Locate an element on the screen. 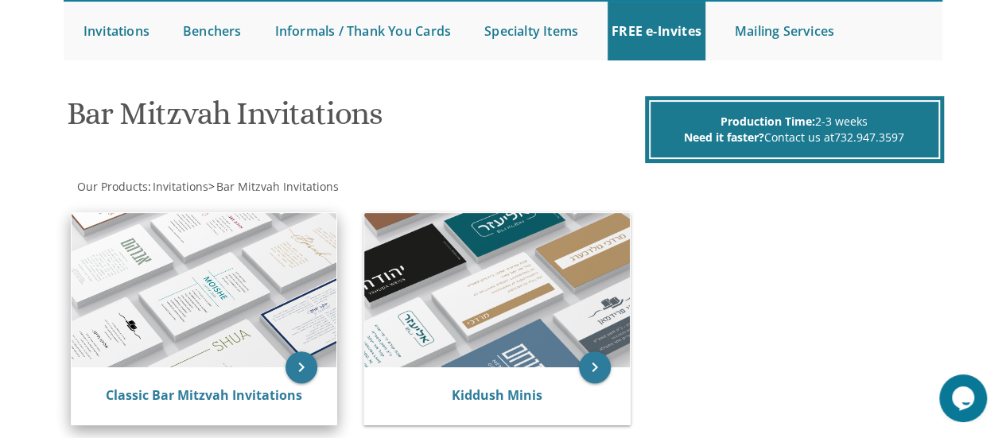  a: FREE e-Invites is located at coordinates (656, 31).